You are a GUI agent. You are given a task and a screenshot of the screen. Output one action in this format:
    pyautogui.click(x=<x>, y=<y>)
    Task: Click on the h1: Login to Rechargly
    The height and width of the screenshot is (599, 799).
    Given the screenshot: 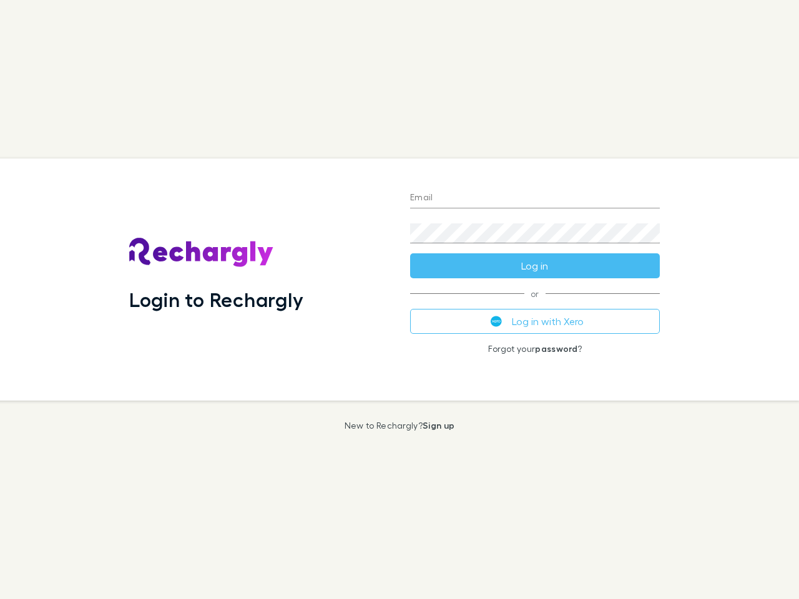 What is the action you would take?
    pyautogui.click(x=216, y=299)
    